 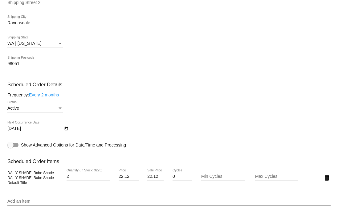 What do you see at coordinates (169, 159) in the screenshot?
I see `h3: Scheduled Order Items` at bounding box center [169, 159].